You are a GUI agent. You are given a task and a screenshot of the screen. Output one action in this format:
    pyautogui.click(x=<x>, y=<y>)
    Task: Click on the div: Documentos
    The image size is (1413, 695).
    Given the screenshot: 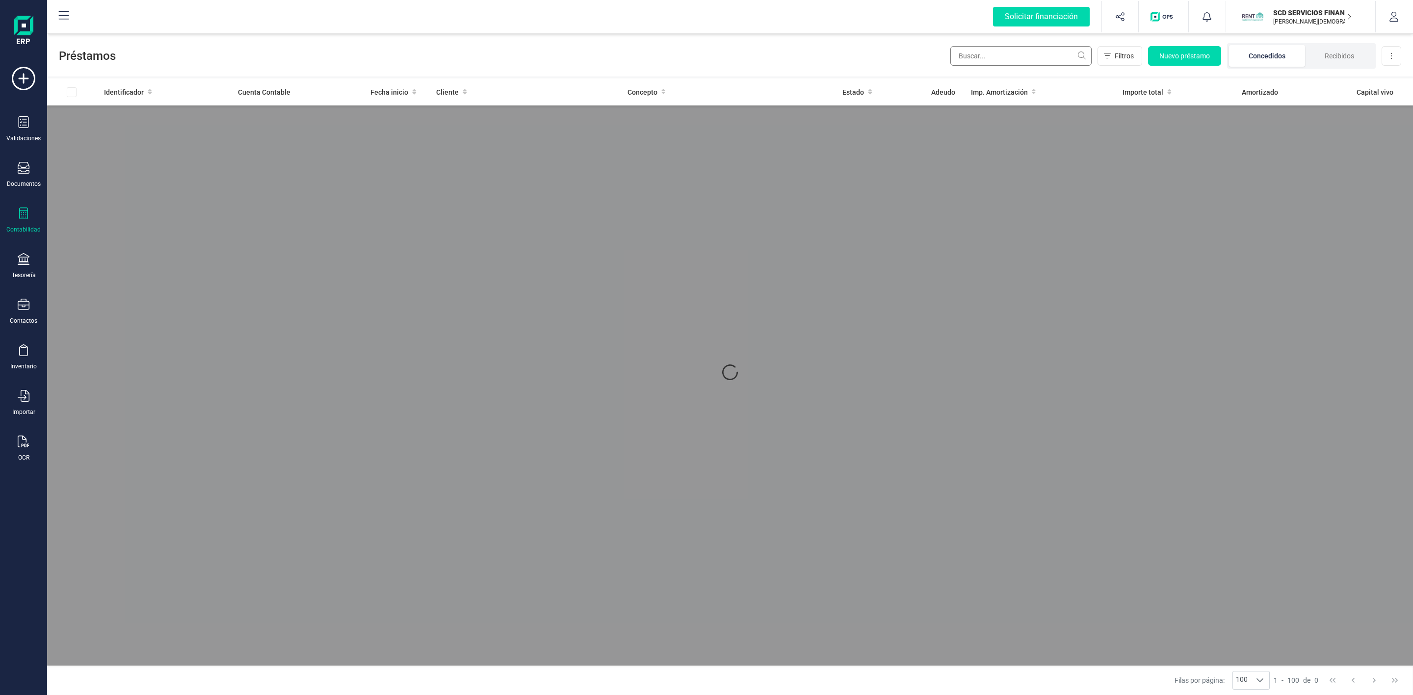 What is the action you would take?
    pyautogui.click(x=24, y=184)
    